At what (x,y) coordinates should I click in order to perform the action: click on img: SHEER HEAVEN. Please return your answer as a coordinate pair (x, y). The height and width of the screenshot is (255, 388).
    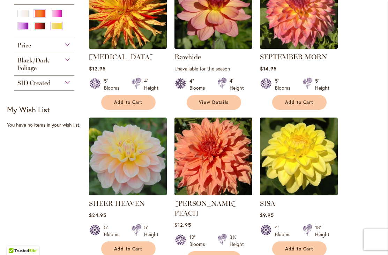
    Looking at the image, I should click on (128, 156).